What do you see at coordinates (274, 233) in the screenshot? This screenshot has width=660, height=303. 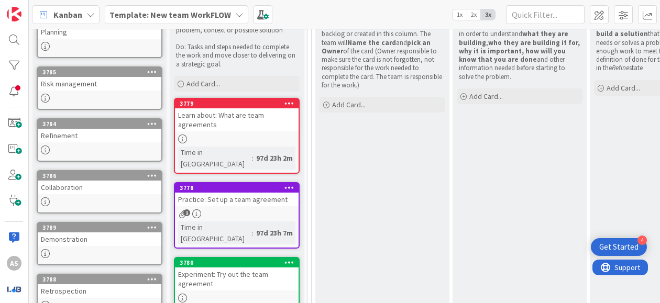 I see `div: 97d 23h 7m` at bounding box center [274, 233].